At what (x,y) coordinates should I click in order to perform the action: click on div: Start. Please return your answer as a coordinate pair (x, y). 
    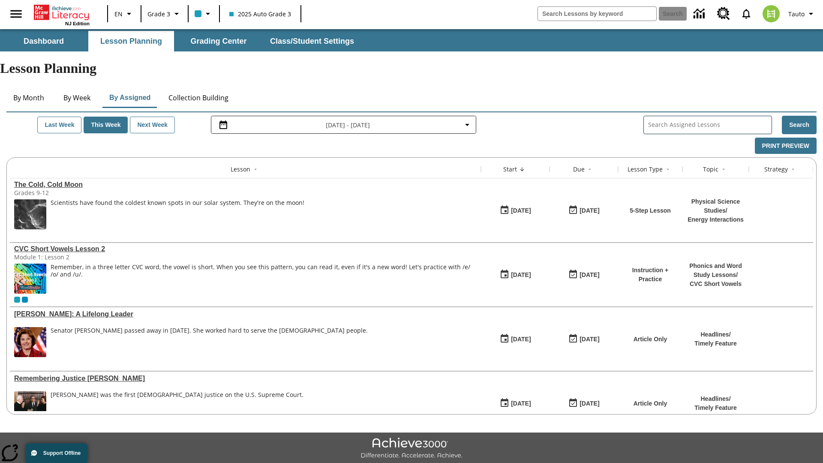
    Looking at the image, I should click on (510, 169).